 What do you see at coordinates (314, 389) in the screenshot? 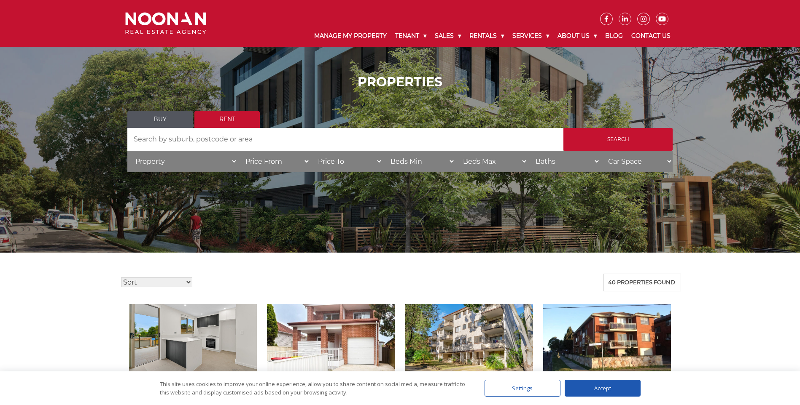
I see `div: This site uses cookies to improve your online experience, allow you to share content on social me...` at bounding box center [314, 389].